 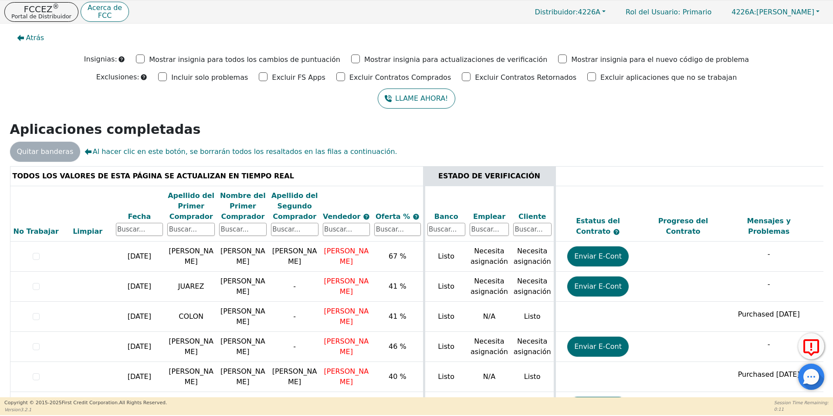 What do you see at coordinates (660, 60) in the screenshot?
I see `p: Mostrar insignia para el nuevo código de problema` at bounding box center [660, 60].